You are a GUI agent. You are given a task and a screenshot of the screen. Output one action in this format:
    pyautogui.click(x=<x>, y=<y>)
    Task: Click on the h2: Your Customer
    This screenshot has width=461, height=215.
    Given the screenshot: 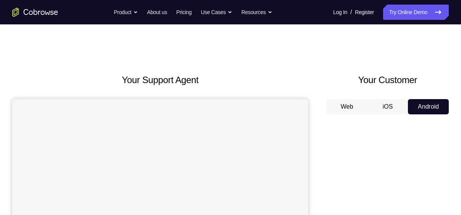 What is the action you would take?
    pyautogui.click(x=388, y=80)
    